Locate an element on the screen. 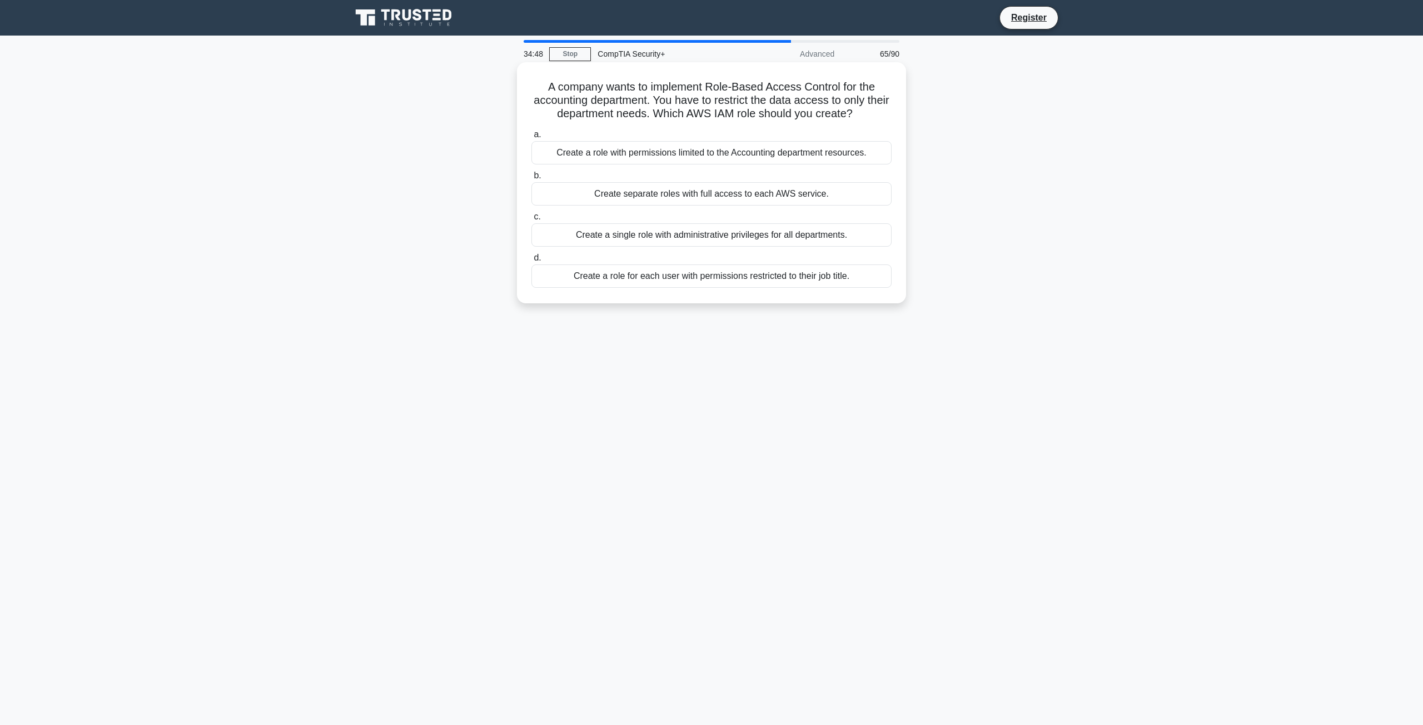 This screenshot has height=725, width=1423. a: Stop is located at coordinates (570, 54).